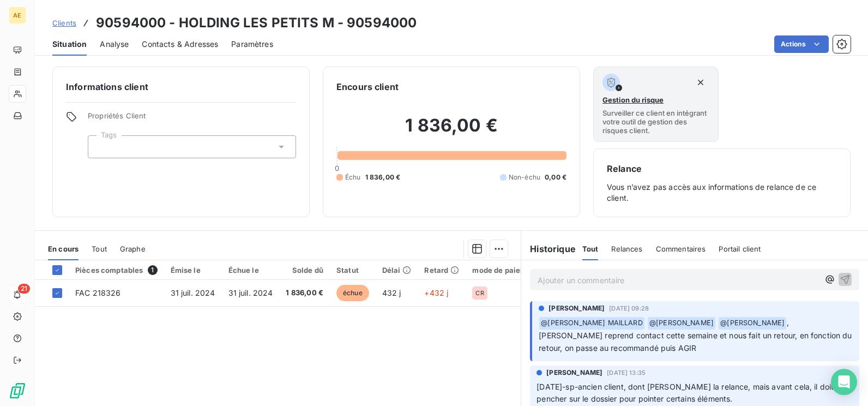 The image size is (868, 406). What do you see at coordinates (64, 23) in the screenshot?
I see `a: Clients` at bounding box center [64, 23].